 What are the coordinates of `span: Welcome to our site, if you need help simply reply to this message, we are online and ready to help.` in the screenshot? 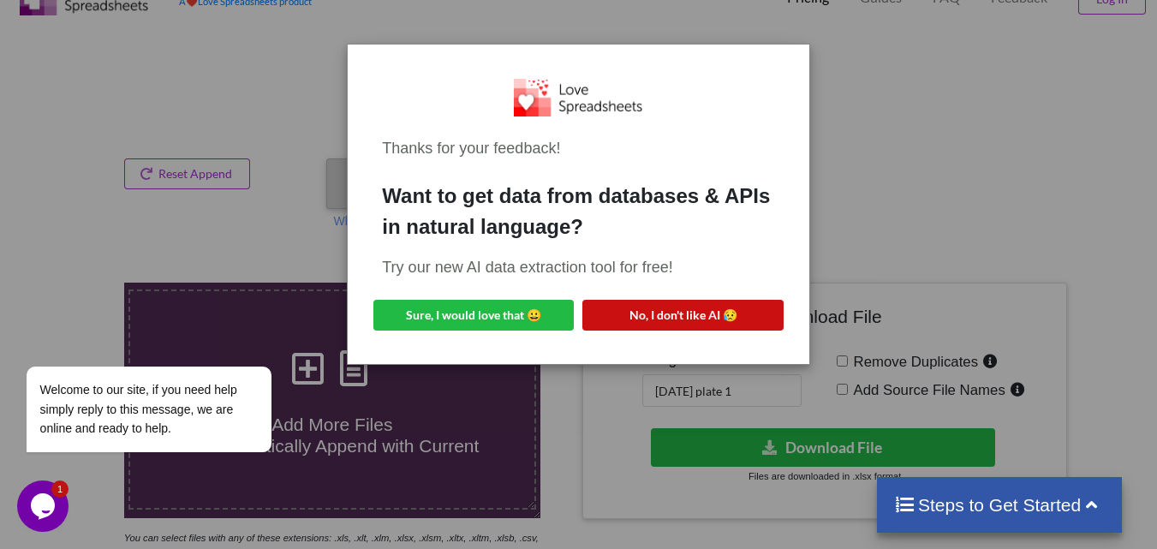 It's located at (122, 290).